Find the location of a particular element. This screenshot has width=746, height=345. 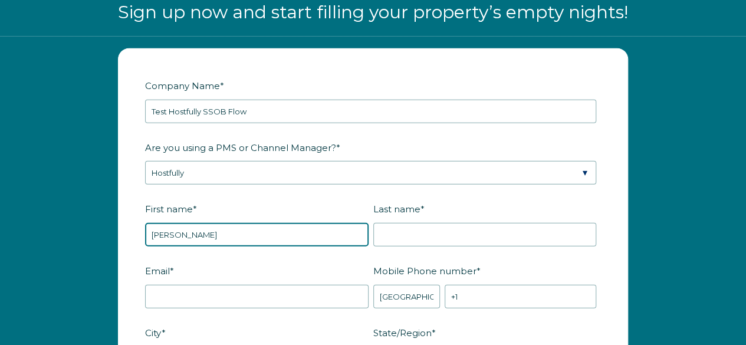

span: Are you using a PMS or Channel Manager? is located at coordinates (241, 147).